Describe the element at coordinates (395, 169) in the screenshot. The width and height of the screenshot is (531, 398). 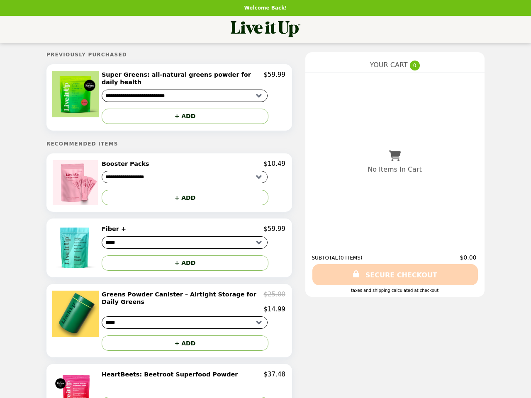
I see `p: No Items In Cart` at that location.